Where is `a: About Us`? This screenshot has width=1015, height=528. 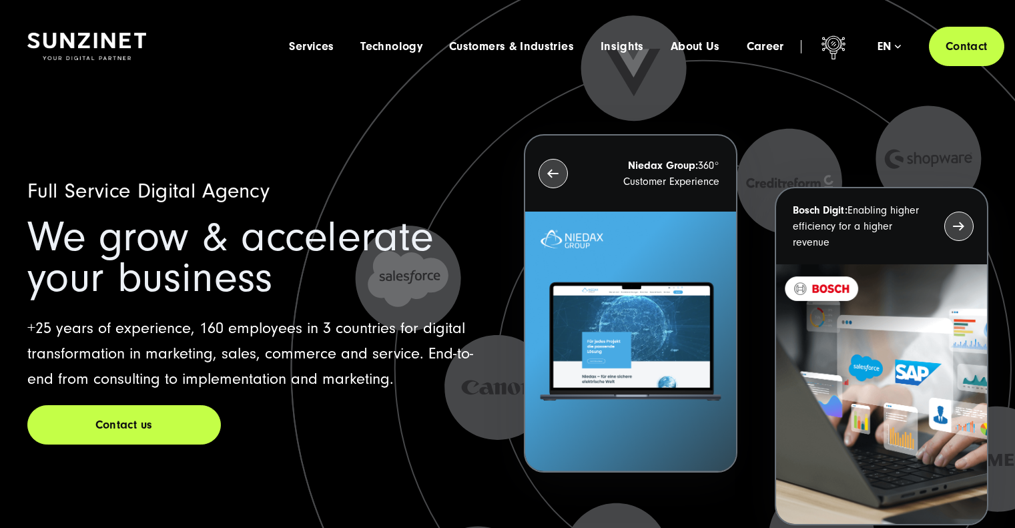
a: About Us is located at coordinates (696, 47).